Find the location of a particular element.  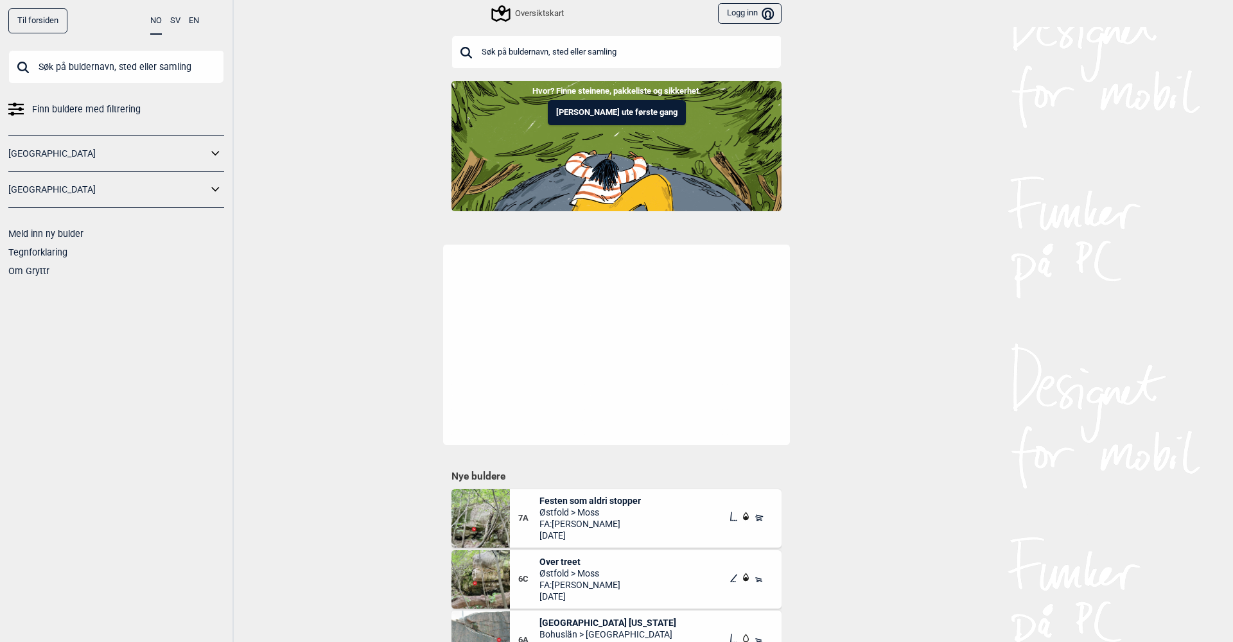

a: Tegnforklaring is located at coordinates (38, 252).